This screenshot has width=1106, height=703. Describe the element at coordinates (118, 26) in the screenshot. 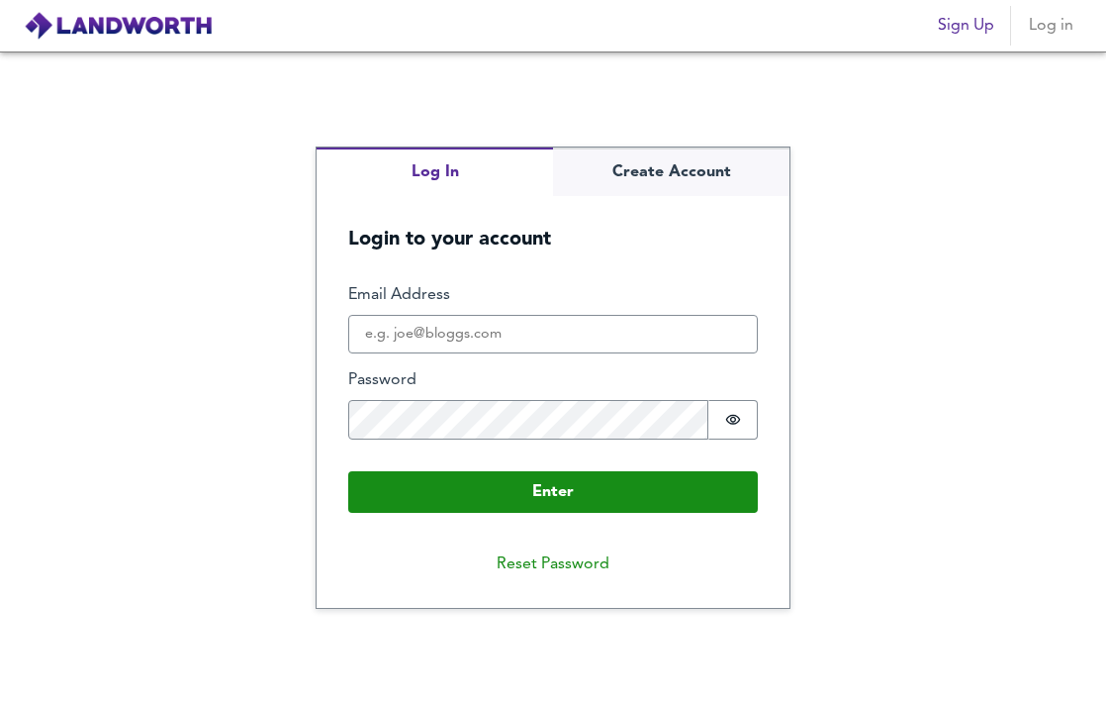

I see `img: logo` at that location.